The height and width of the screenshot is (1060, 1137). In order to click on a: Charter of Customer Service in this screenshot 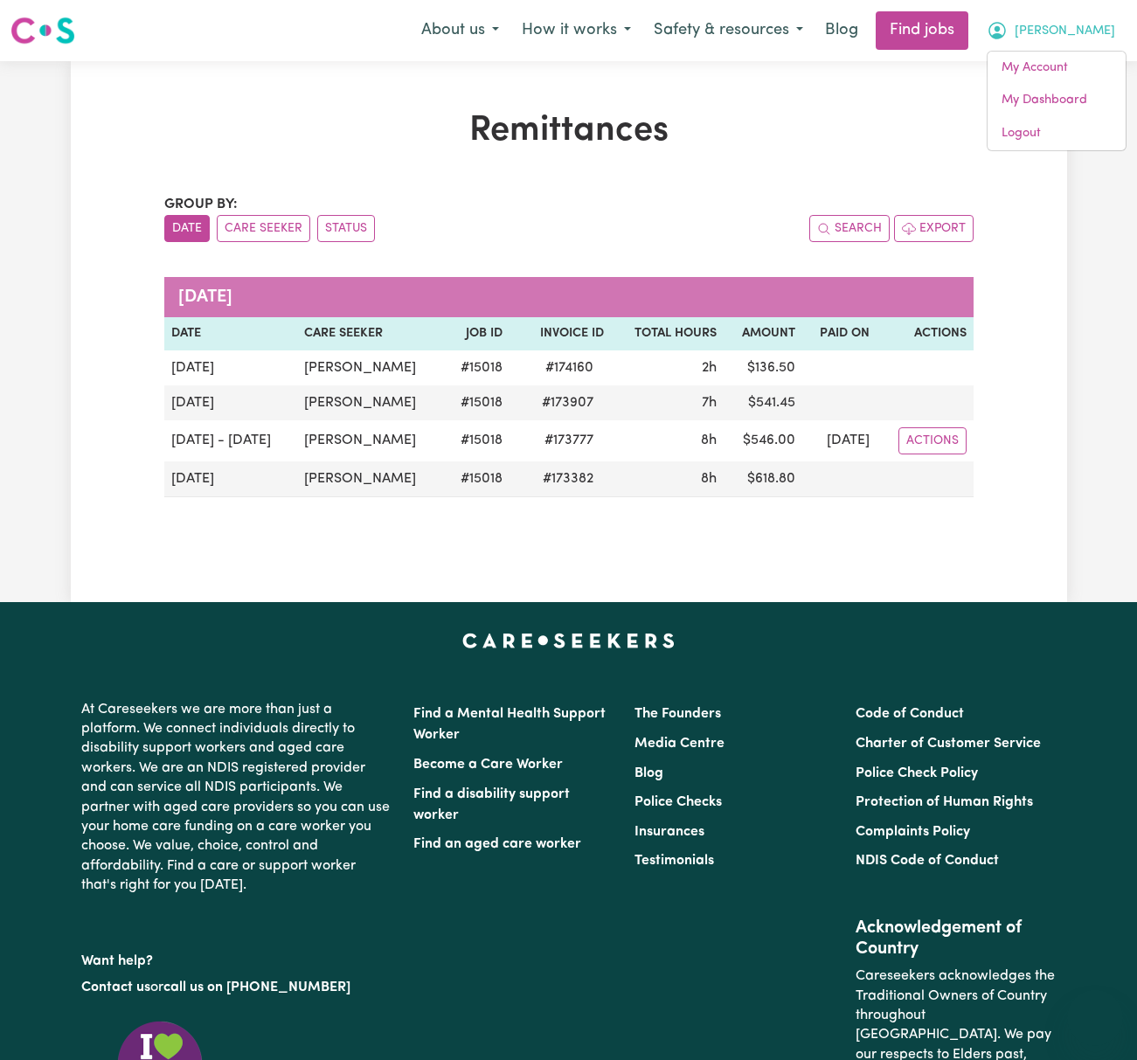, I will do `click(948, 744)`.